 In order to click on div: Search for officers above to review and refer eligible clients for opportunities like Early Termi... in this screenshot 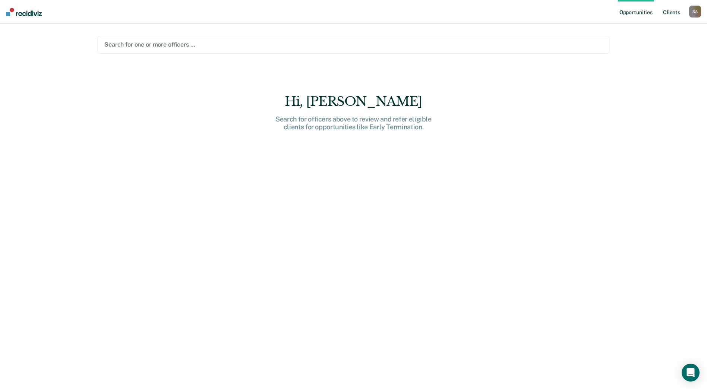, I will do `click(354, 123)`.